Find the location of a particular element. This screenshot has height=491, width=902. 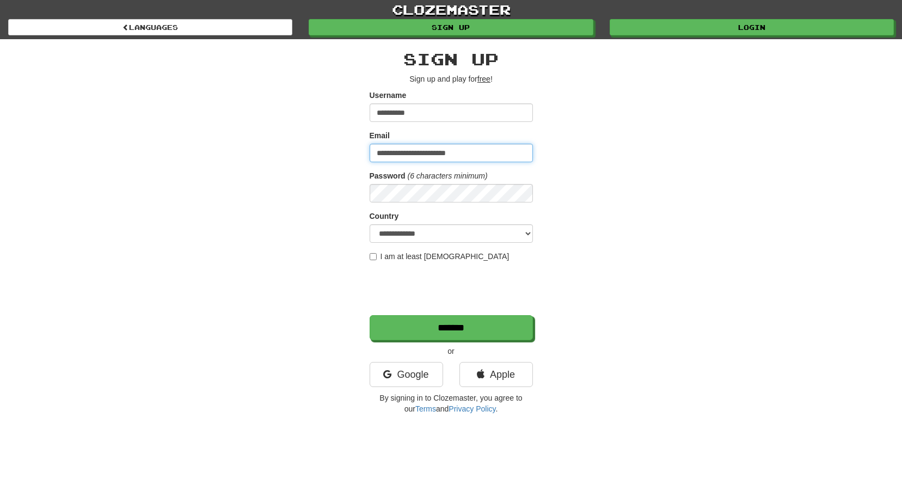

u: free is located at coordinates (484, 79).